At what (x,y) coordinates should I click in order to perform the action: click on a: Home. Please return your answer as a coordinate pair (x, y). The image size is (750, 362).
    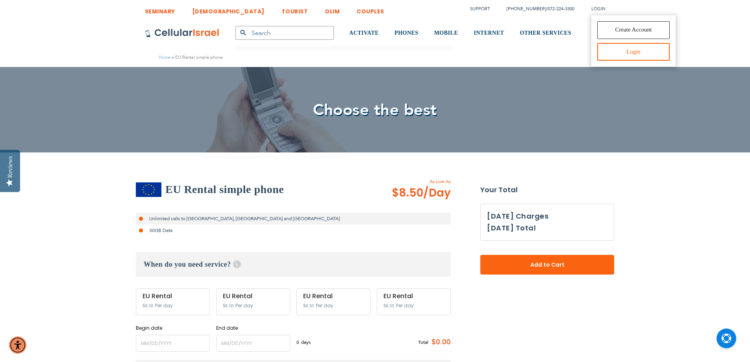
    Looking at the image, I should click on (164, 57).